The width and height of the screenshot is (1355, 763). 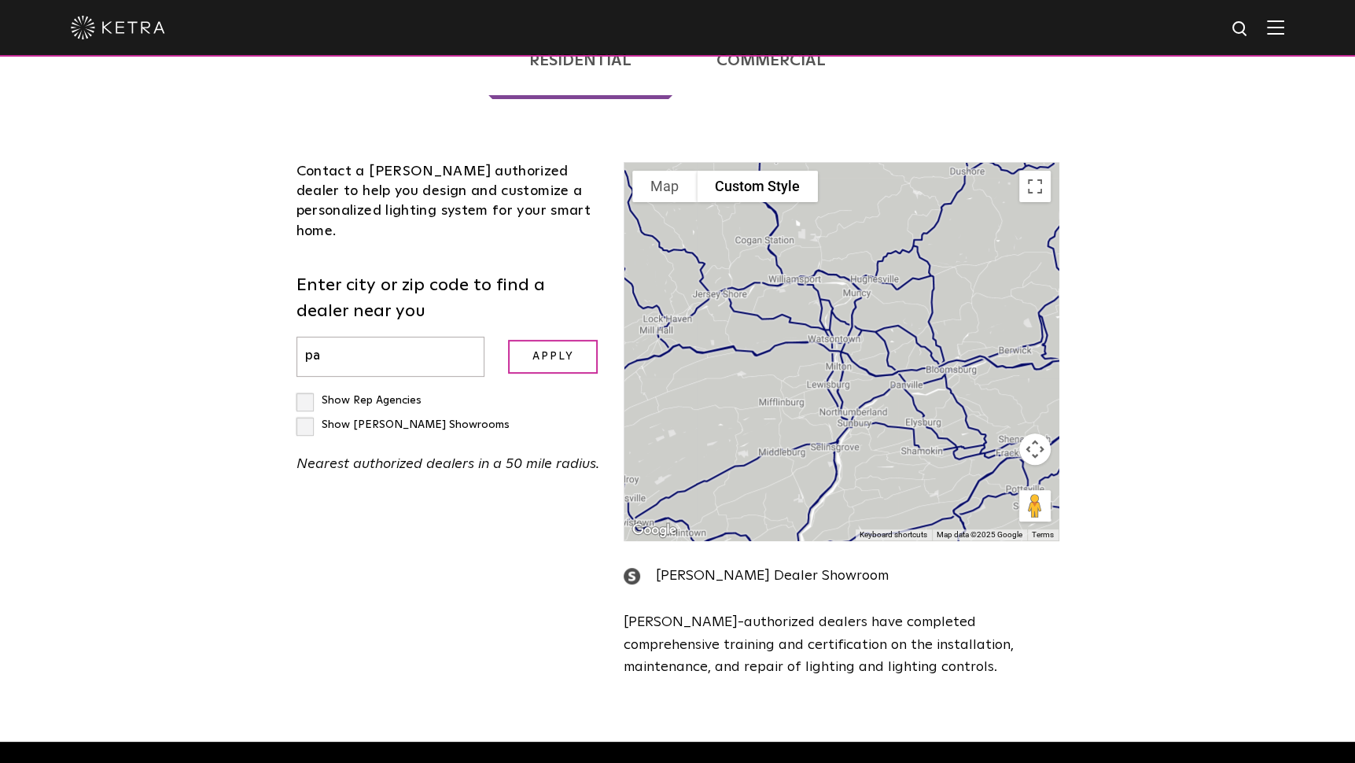 What do you see at coordinates (757, 186) in the screenshot?
I see `button: Custom Style` at bounding box center [757, 186].